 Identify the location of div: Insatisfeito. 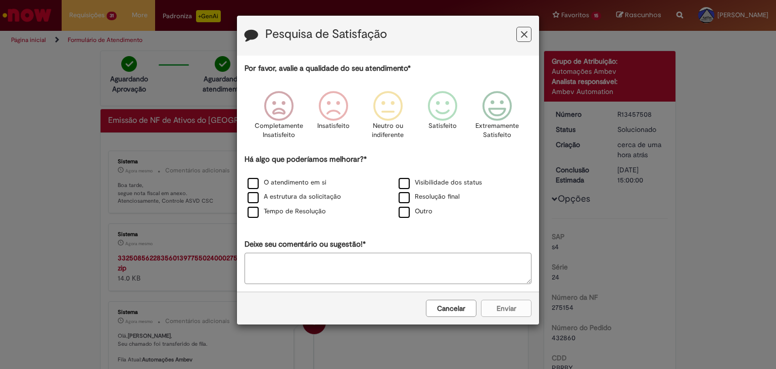
(333, 118).